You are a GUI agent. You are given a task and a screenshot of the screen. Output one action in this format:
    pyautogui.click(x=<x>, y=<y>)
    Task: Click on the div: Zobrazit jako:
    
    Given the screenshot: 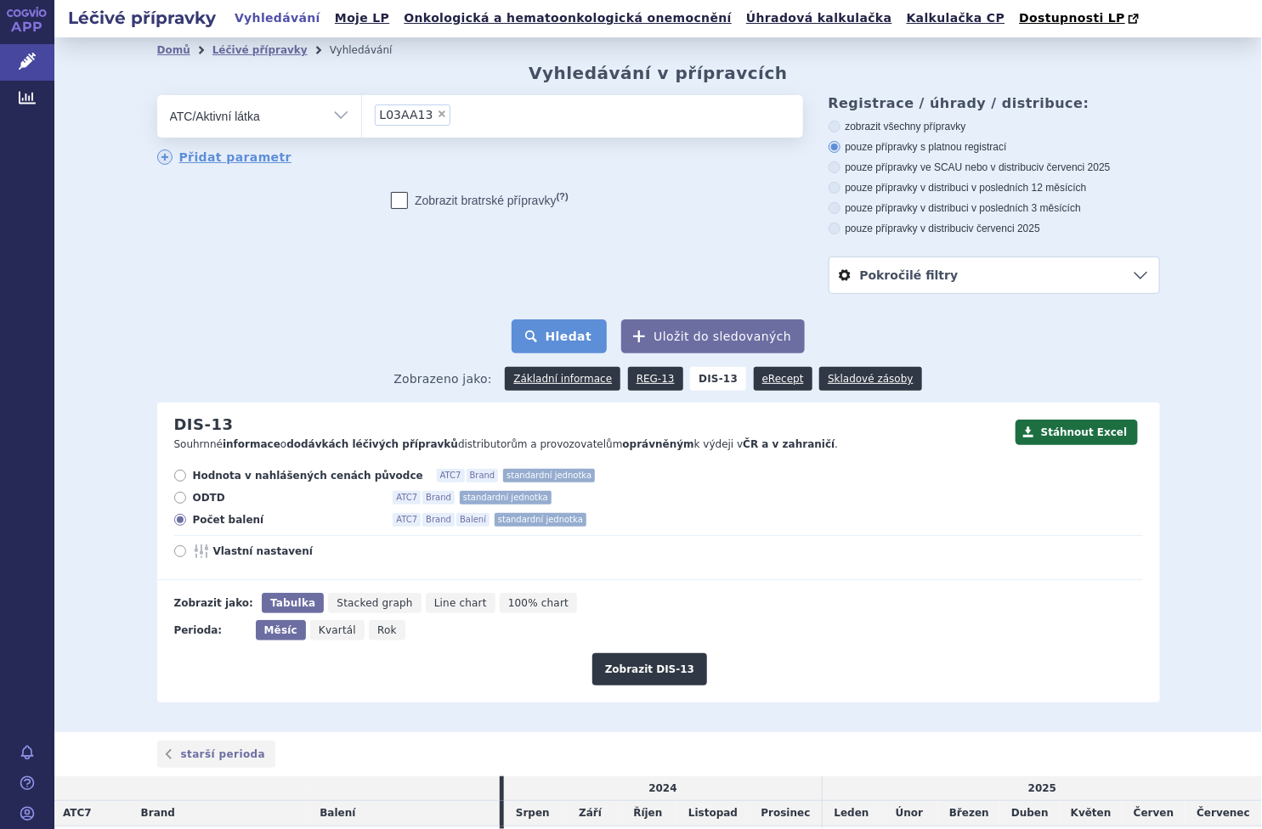 What is the action you would take?
    pyautogui.click(x=213, y=603)
    